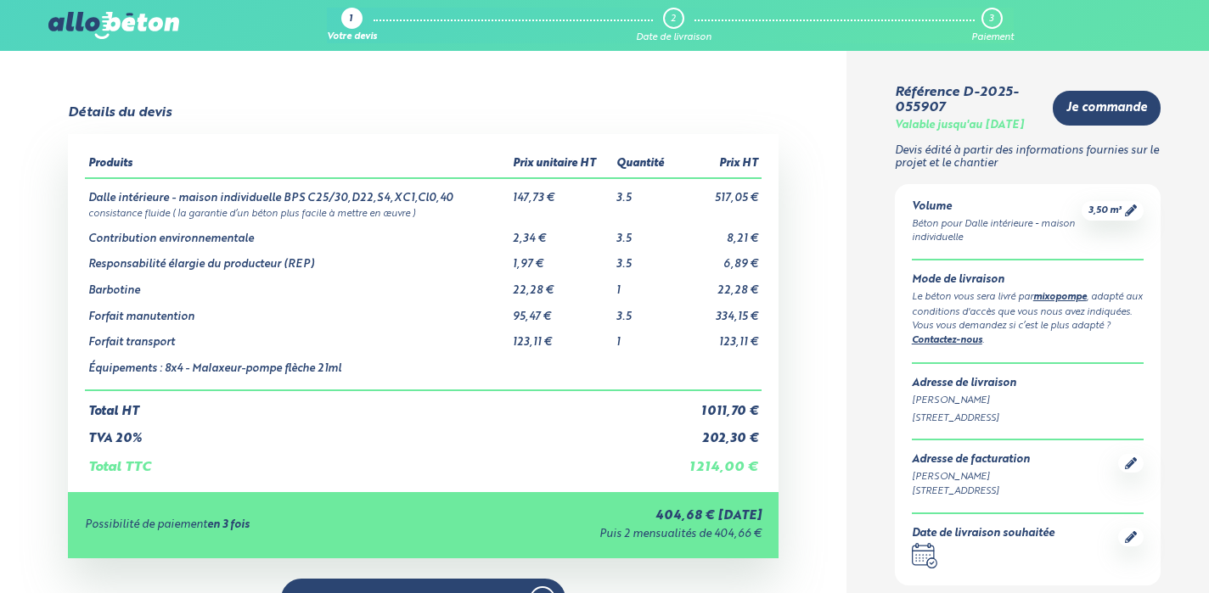  Describe the element at coordinates (1027, 384) in the screenshot. I see `div: Adresse de livraison` at that location.